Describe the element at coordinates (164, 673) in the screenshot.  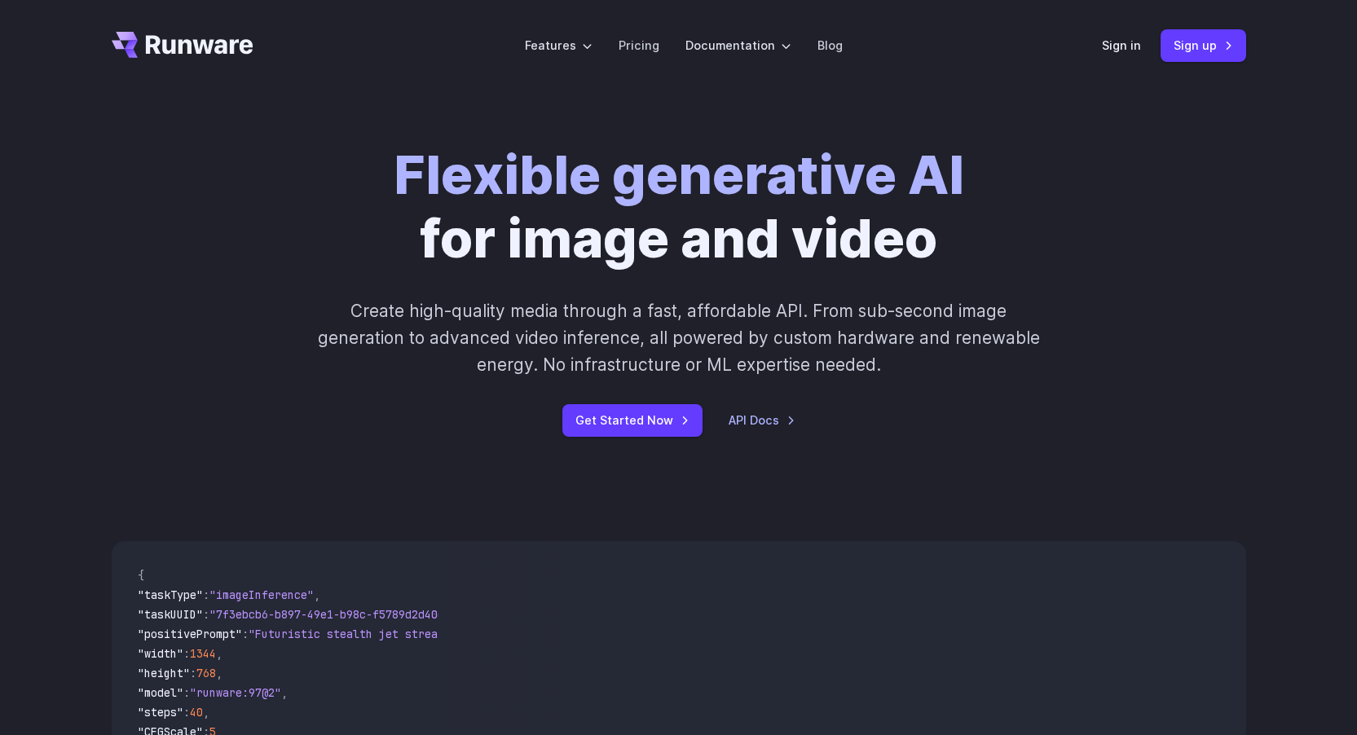
I see `span: "height"` at that location.